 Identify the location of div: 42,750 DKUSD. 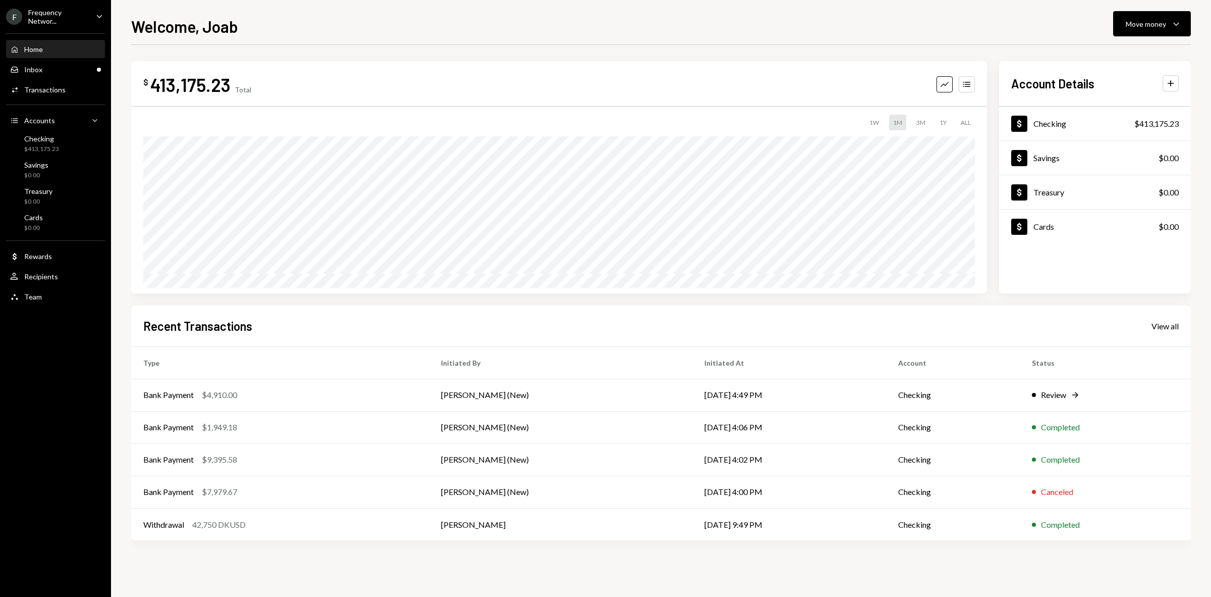
(219, 524).